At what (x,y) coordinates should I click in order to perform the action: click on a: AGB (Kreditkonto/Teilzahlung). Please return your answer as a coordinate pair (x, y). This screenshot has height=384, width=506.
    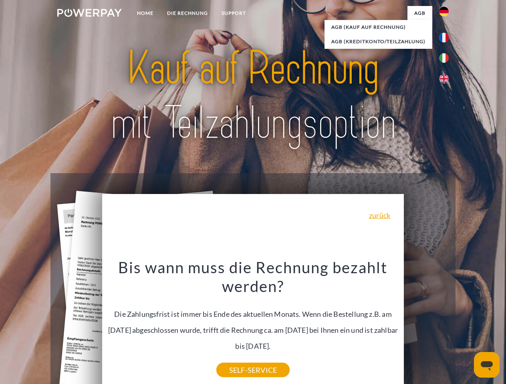
    Looking at the image, I should click on (378, 42).